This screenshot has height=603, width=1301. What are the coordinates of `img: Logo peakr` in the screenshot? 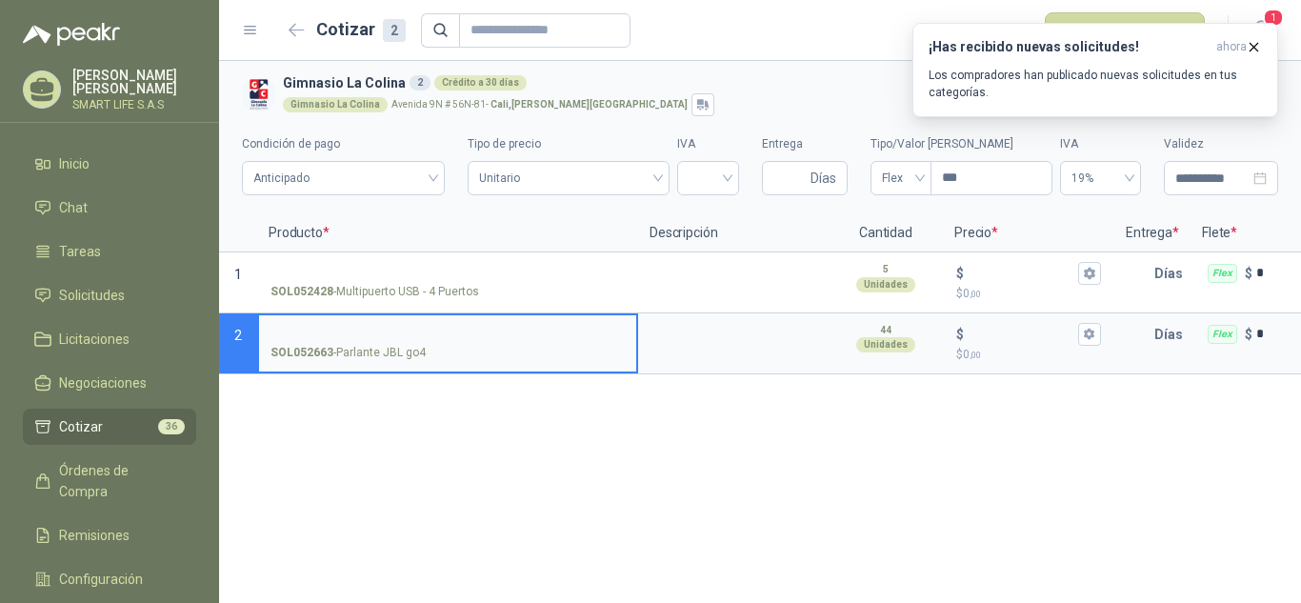 It's located at (71, 34).